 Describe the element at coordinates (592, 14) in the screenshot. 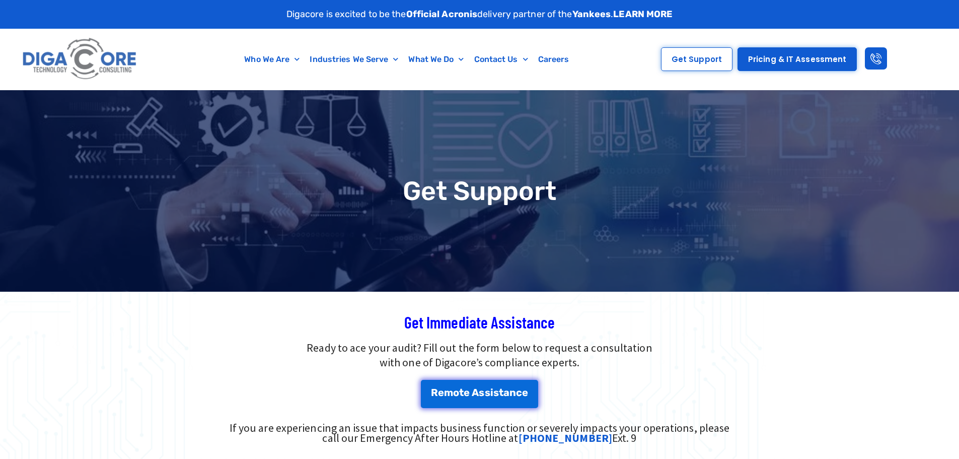

I see `strong: Yankees` at that location.